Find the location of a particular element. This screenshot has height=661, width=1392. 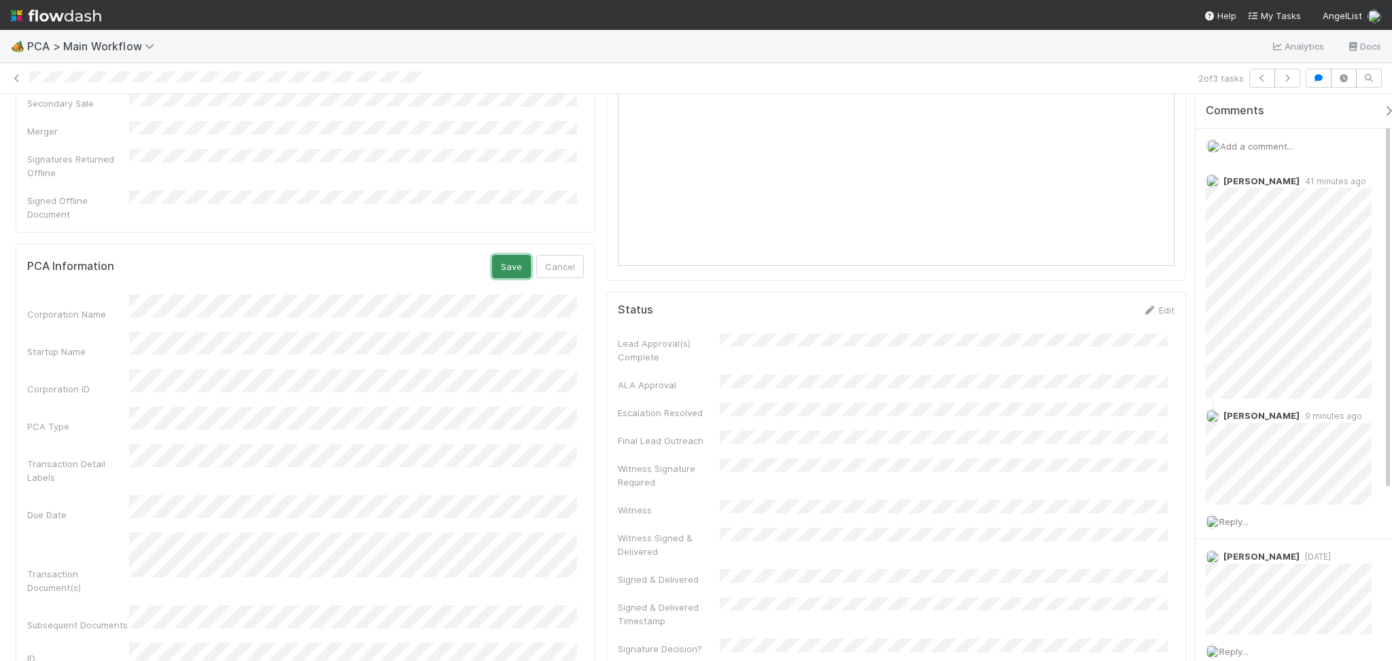

span: 2 of 3 tasks is located at coordinates (1221, 78).